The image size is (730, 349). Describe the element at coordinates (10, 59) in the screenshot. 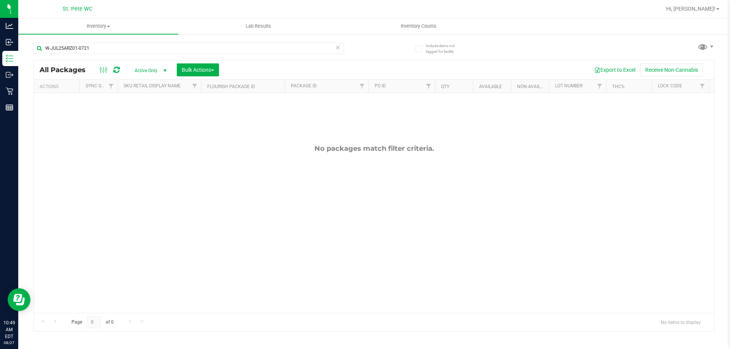

I see `inline-svg: Inventory` at that location.